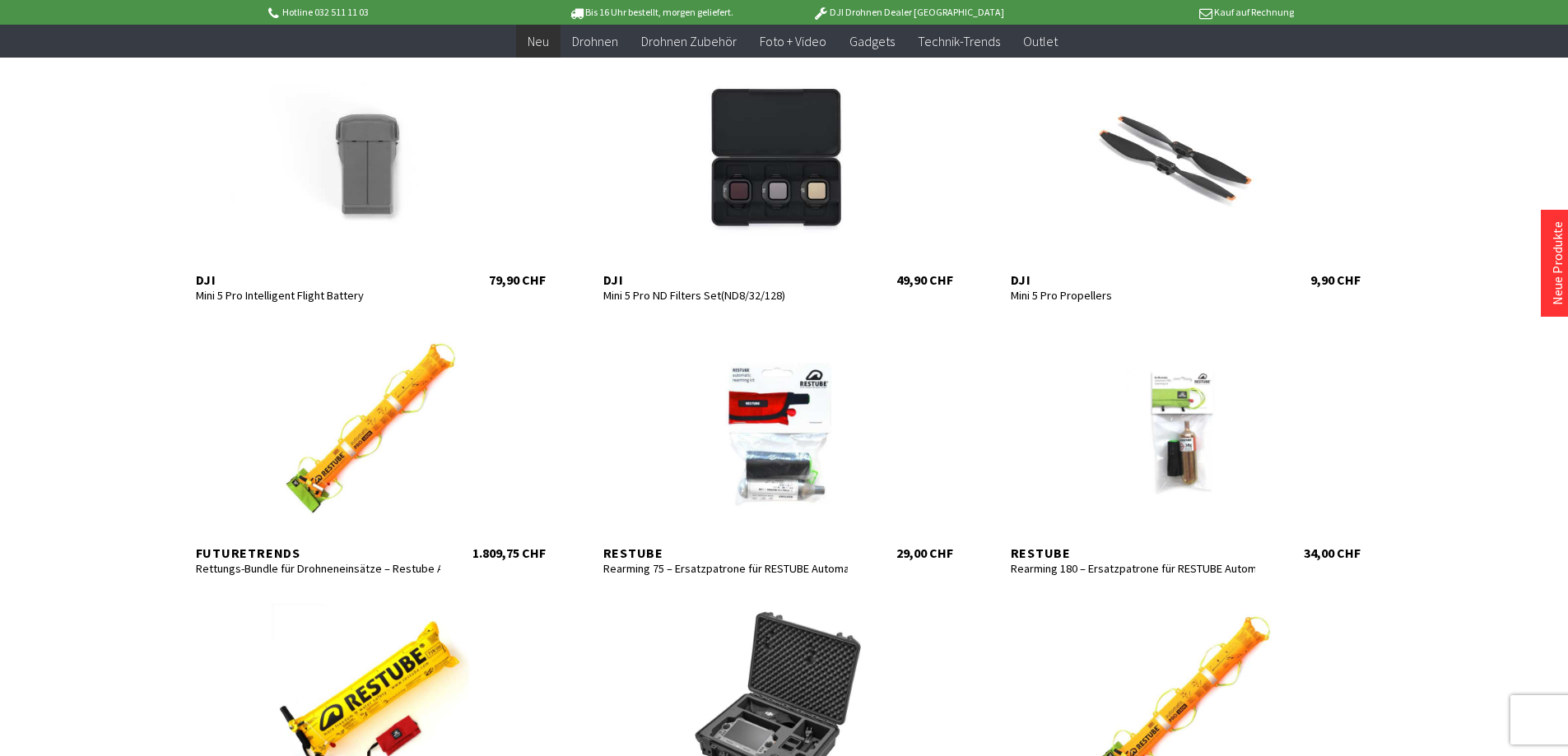 The height and width of the screenshot is (756, 1568). Describe the element at coordinates (726, 295) in the screenshot. I see `div: Mini 5 Pro ND Filters Set(ND8/32/128)` at that location.